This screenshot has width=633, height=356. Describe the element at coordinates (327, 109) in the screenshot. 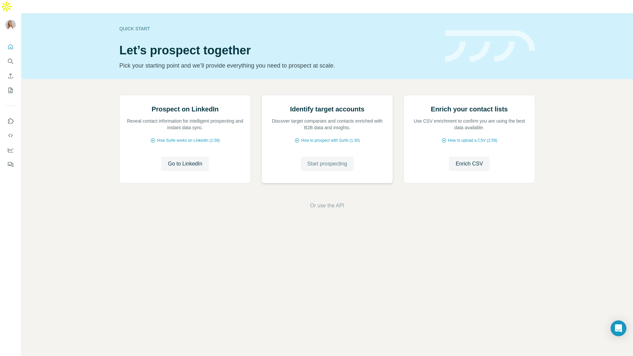

I see `h2: Identify target accounts` at that location.